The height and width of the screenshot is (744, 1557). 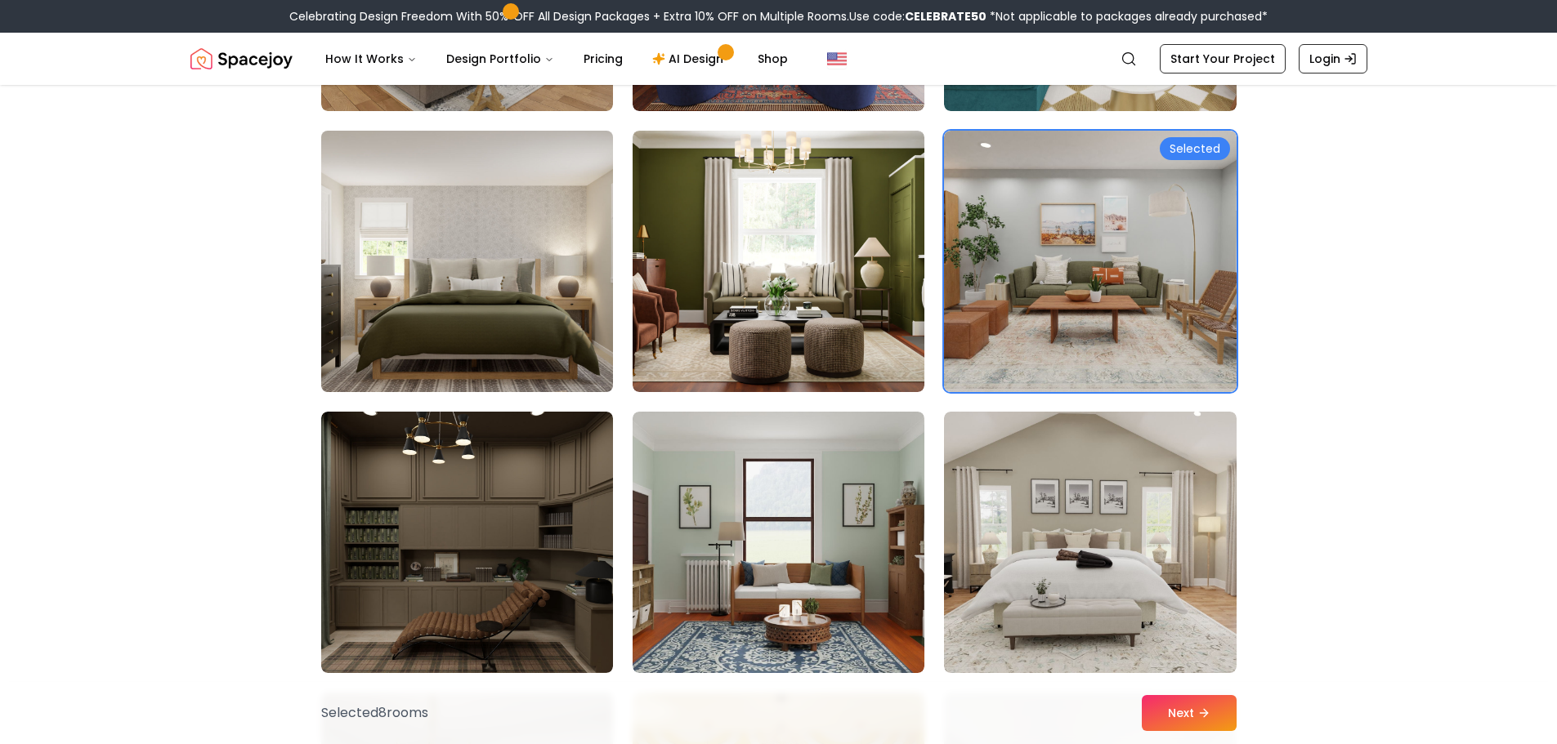 What do you see at coordinates (557, 59) in the screenshot?
I see `nav: Main` at bounding box center [557, 59].